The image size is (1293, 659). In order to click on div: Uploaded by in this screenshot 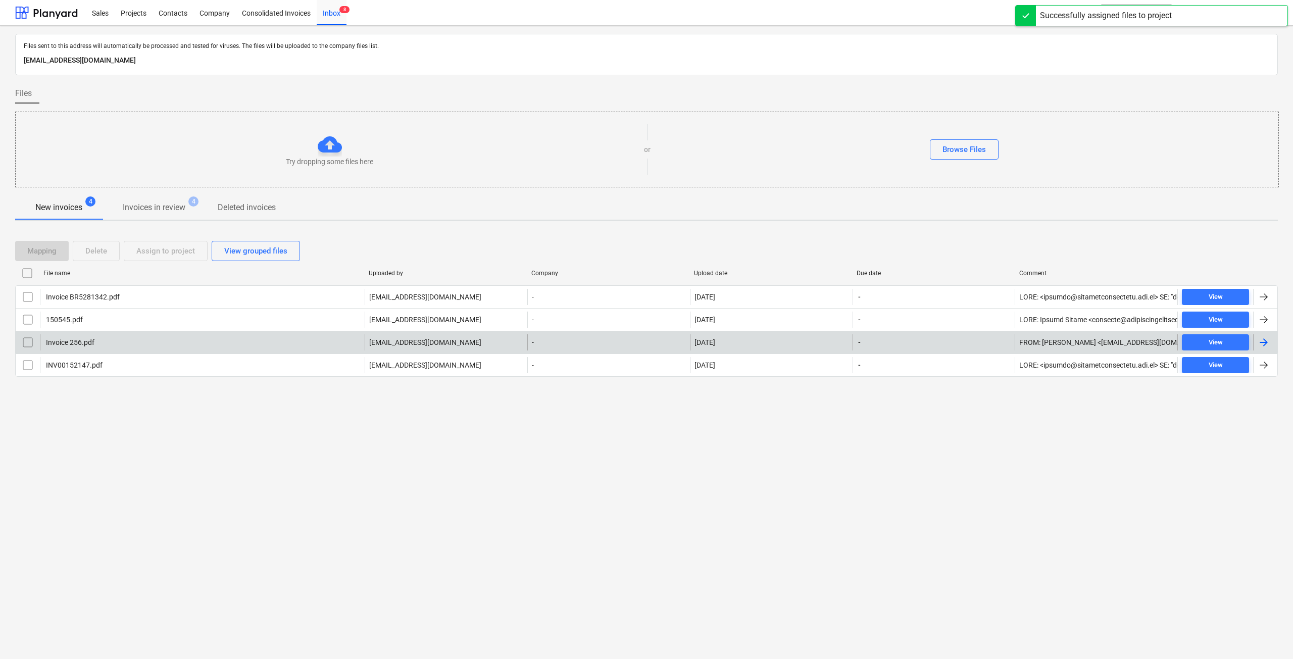, I will do `click(446, 273)`.